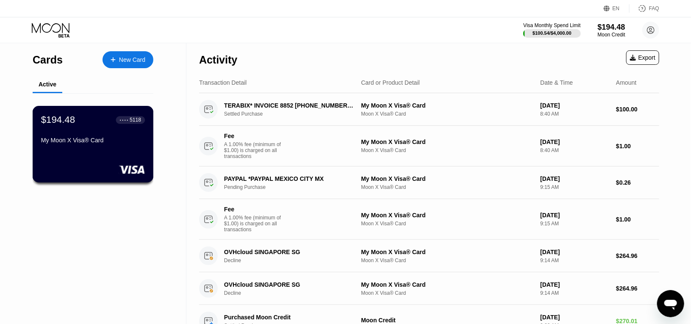 This screenshot has height=324, width=691. What do you see at coordinates (47, 84) in the screenshot?
I see `div: Active` at bounding box center [47, 84].